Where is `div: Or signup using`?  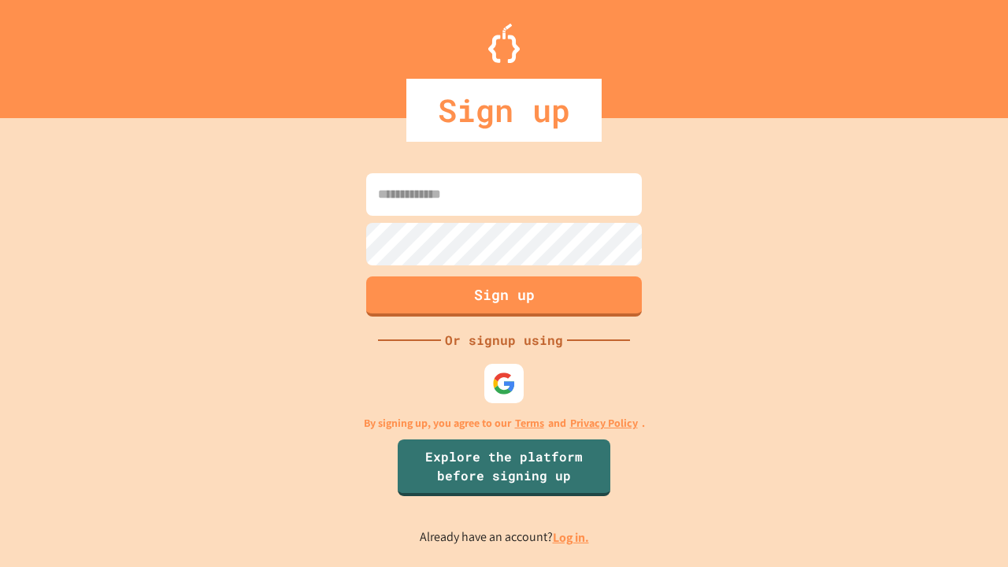
div: Or signup using is located at coordinates (504, 340).